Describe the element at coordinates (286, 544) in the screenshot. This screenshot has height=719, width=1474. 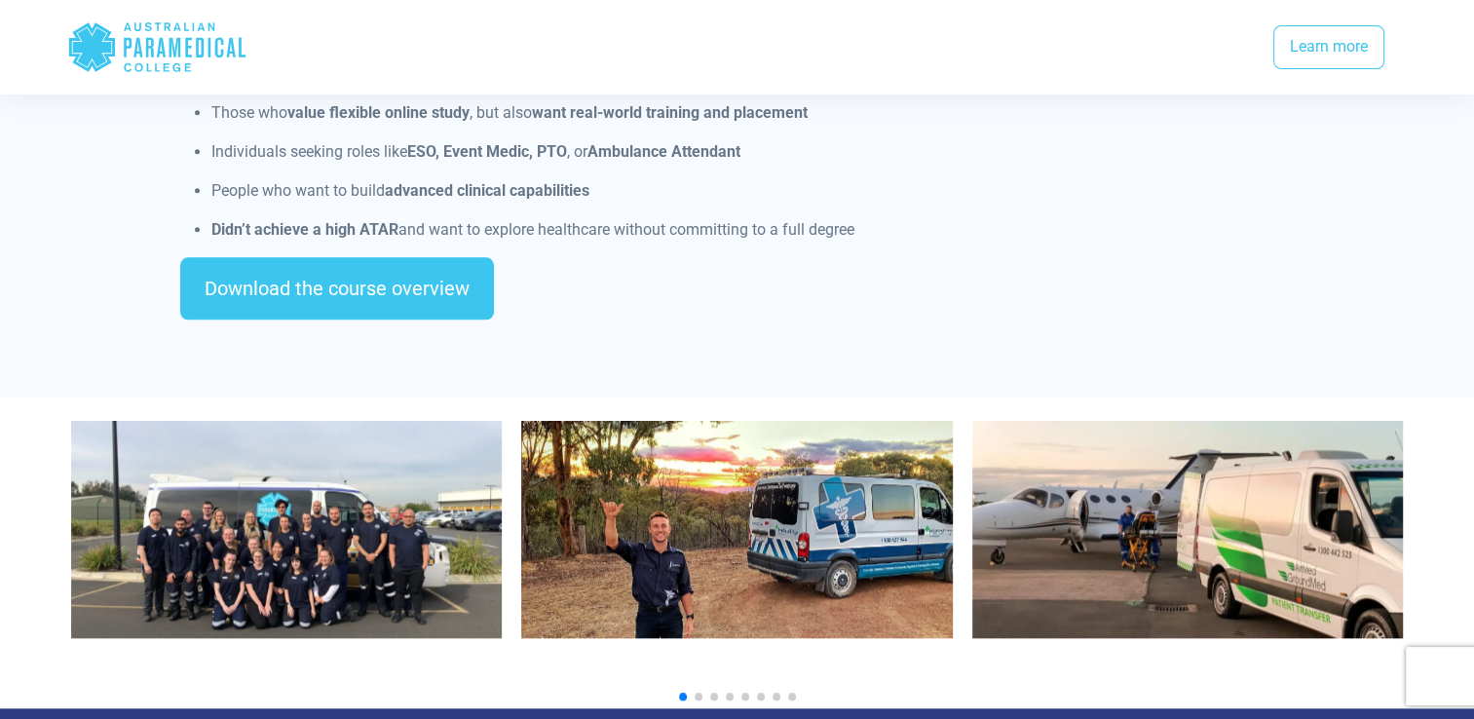
I see `div: 1 / 10` at that location.